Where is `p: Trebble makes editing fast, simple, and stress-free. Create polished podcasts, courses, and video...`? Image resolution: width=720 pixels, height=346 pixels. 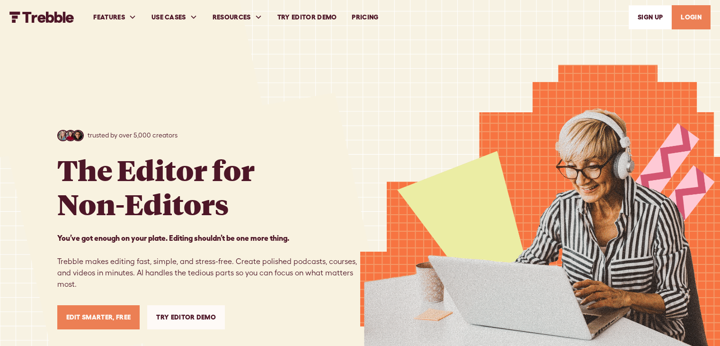 p: Trebble makes editing fast, simple, and stress-free. Create polished podcasts, courses, and video... is located at coordinates (209, 261).